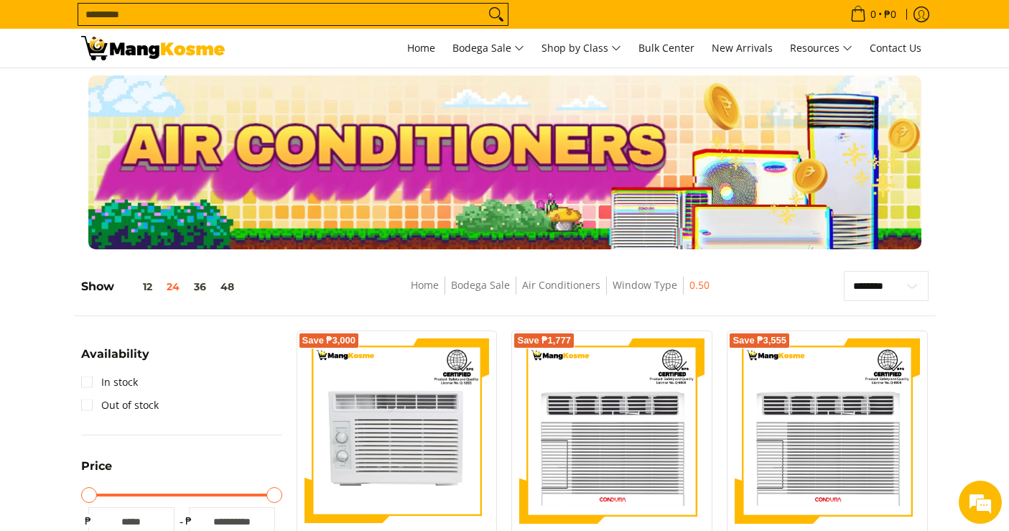 The height and width of the screenshot is (531, 1009). What do you see at coordinates (227, 287) in the screenshot?
I see `button: 48` at bounding box center [227, 287].